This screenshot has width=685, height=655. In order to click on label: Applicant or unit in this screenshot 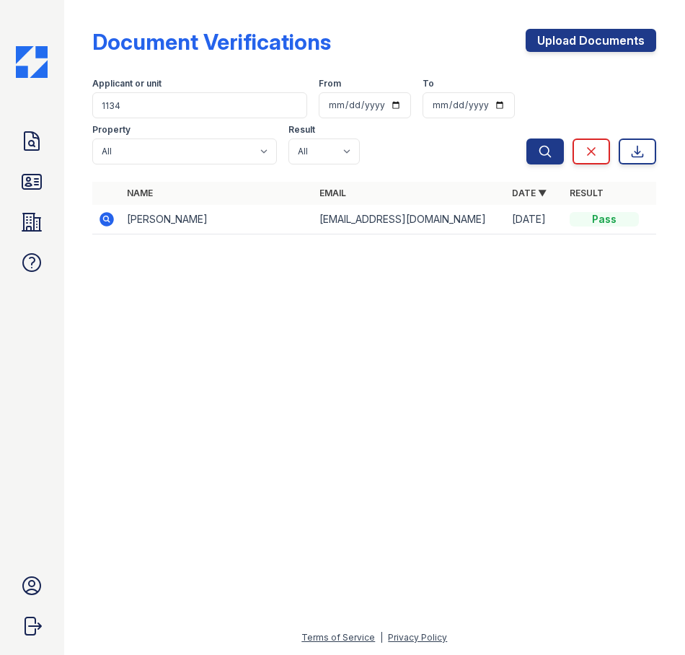, I will do `click(127, 84)`.